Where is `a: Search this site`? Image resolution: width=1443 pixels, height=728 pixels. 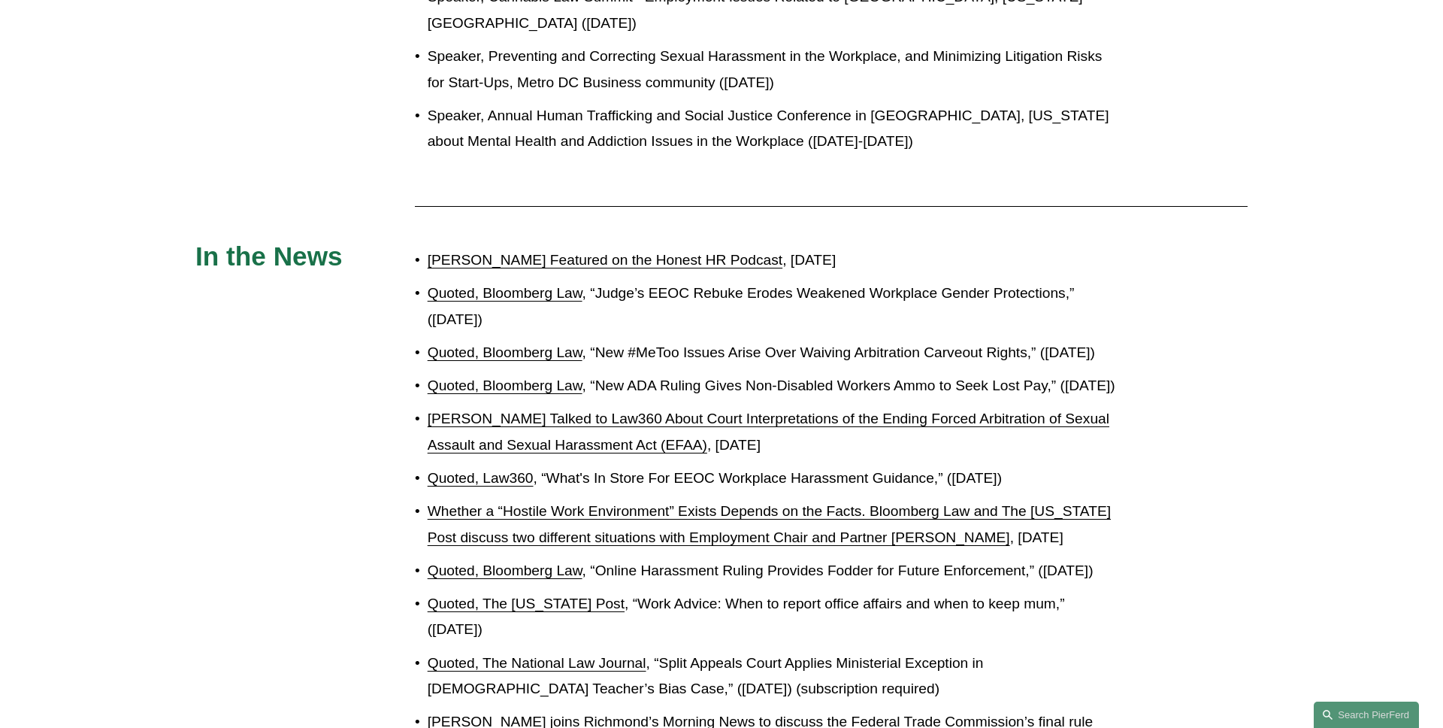
a: Search this site is located at coordinates (1367, 714).